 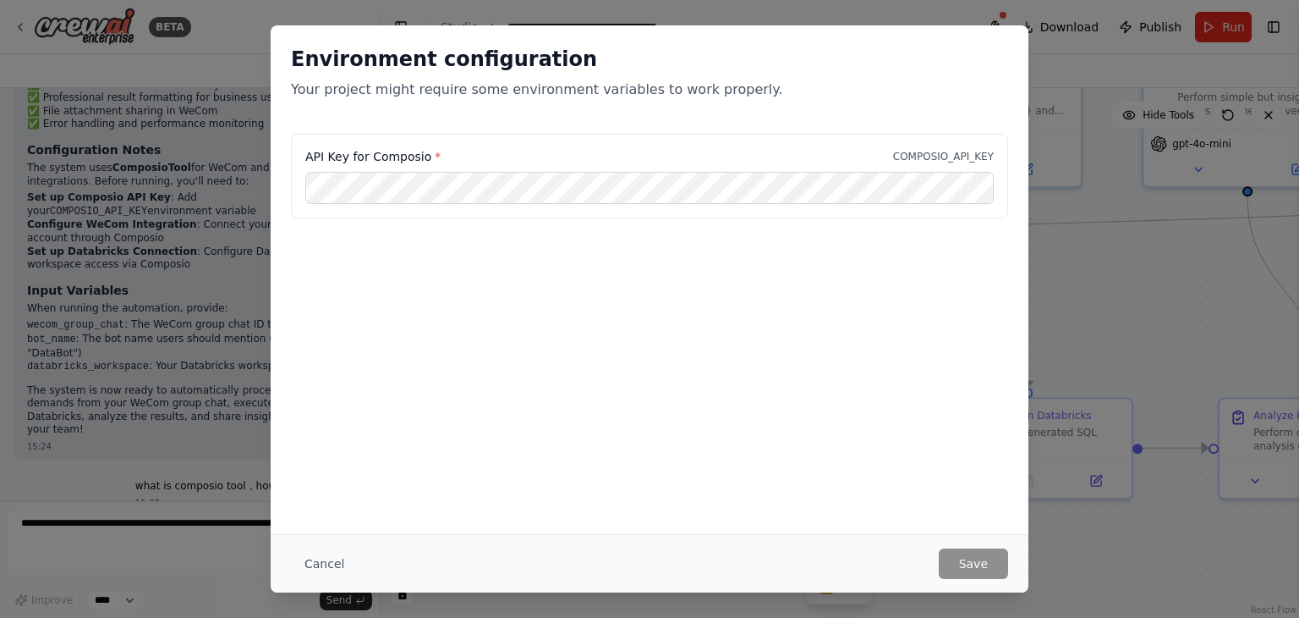 What do you see at coordinates (943, 156) in the screenshot?
I see `p: COMPOSIO_API_KEY` at bounding box center [943, 156].